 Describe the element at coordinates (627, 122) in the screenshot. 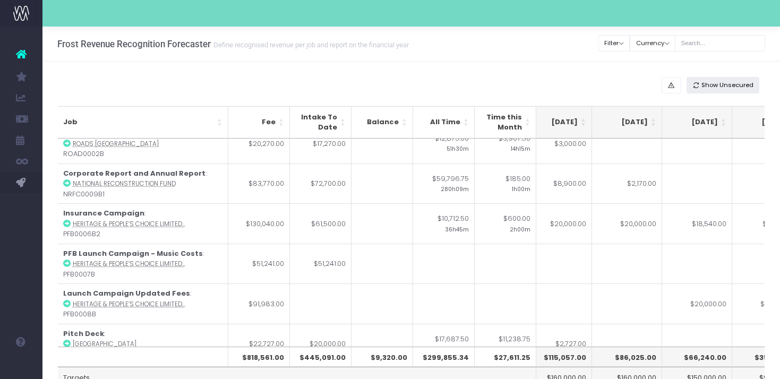

I see `th: Oct 25: activate to sort column ascending` at that location.